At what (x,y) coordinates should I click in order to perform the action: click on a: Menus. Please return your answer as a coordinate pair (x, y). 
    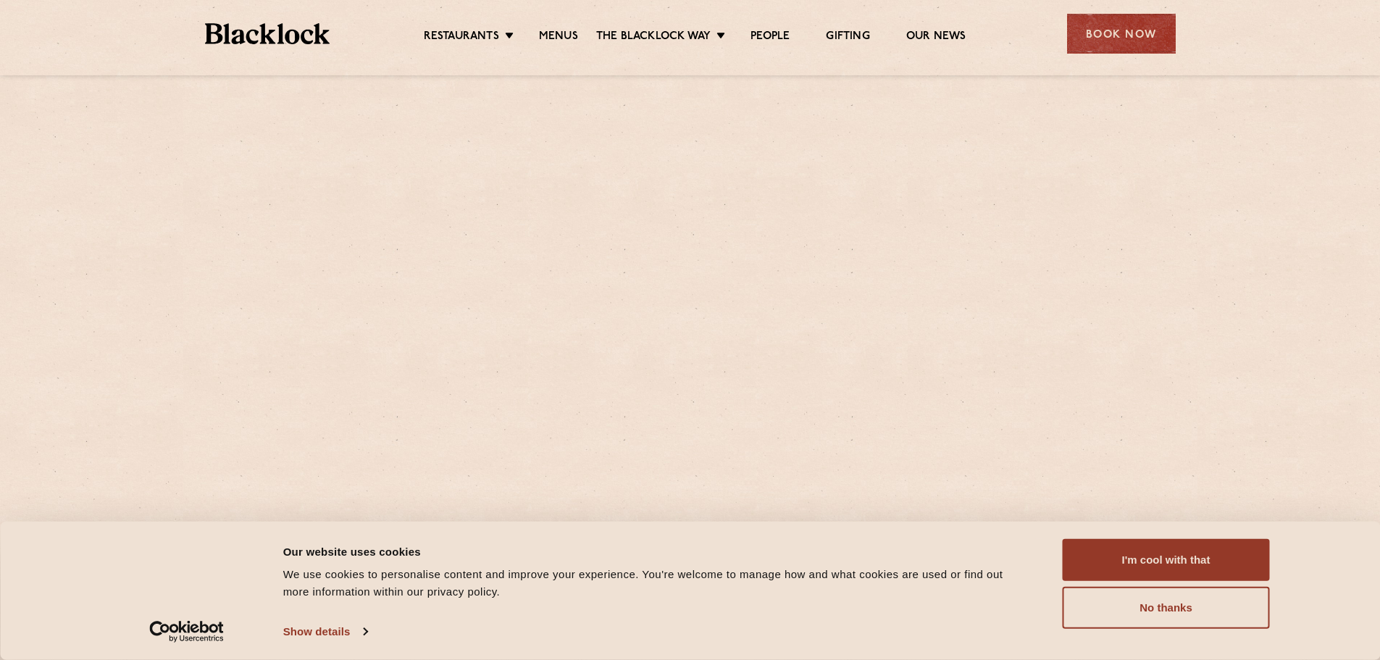
    Looking at the image, I should click on (558, 38).